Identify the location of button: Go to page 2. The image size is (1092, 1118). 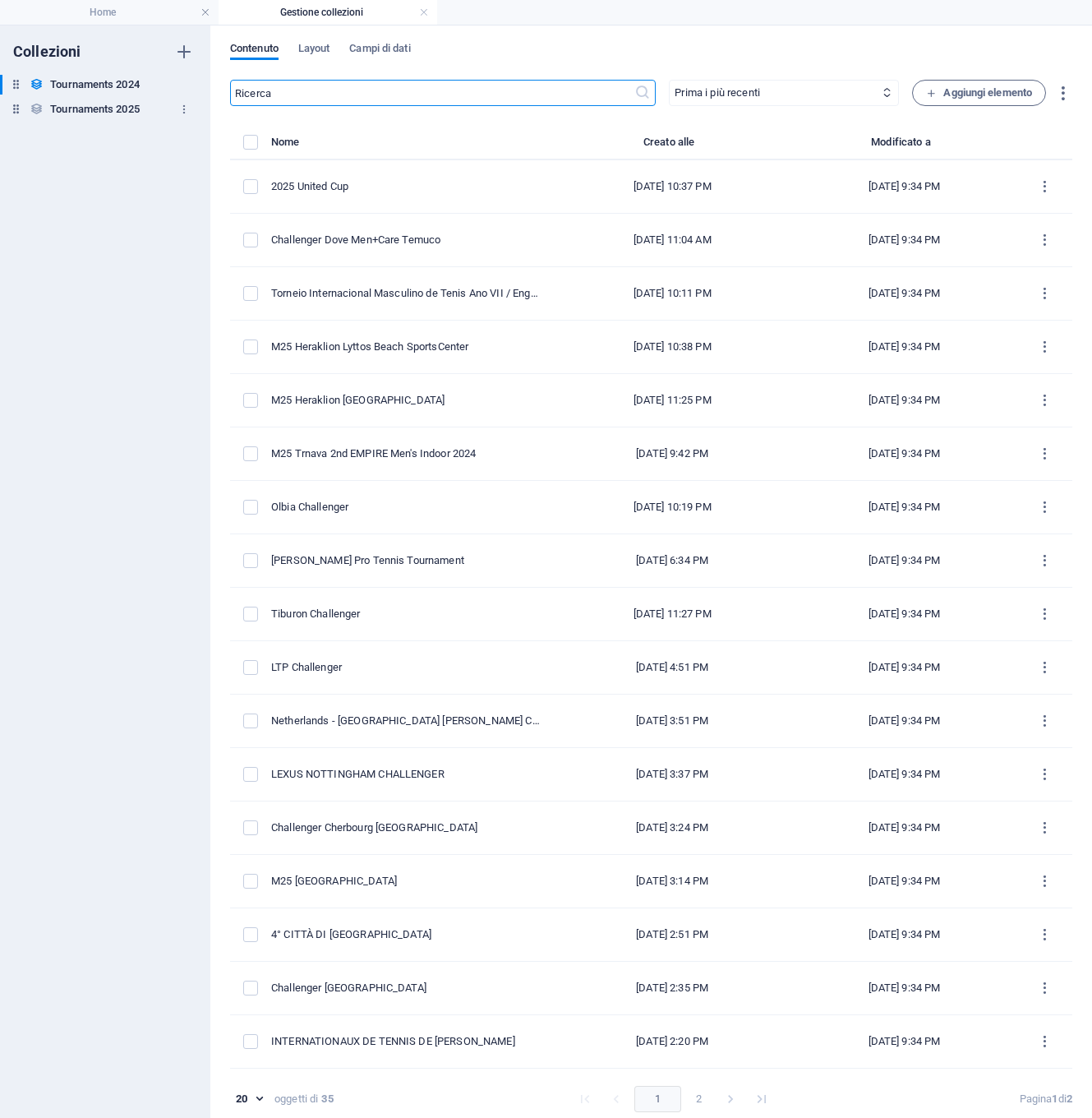
(700, 1099).